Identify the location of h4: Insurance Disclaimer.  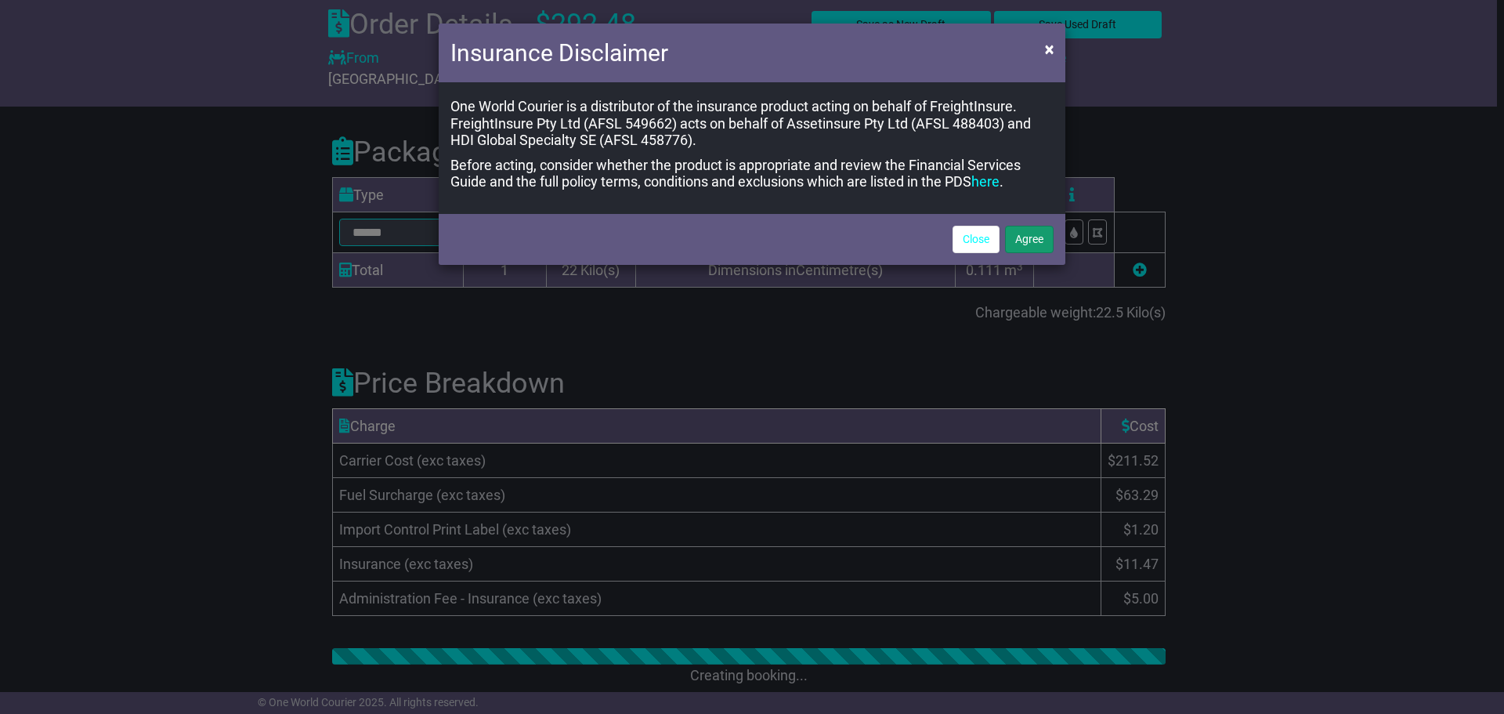
(559, 52).